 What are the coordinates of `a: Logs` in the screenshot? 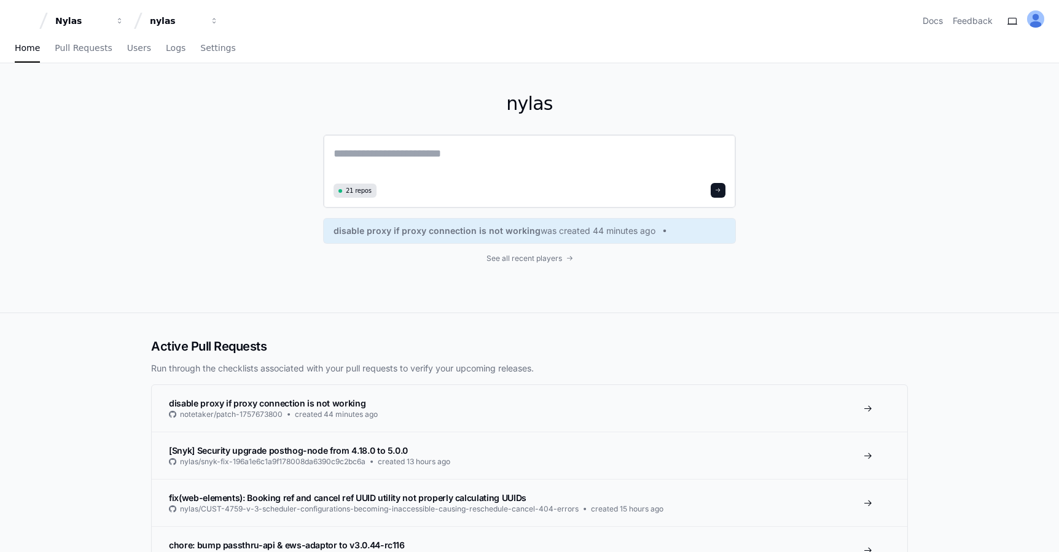 It's located at (176, 49).